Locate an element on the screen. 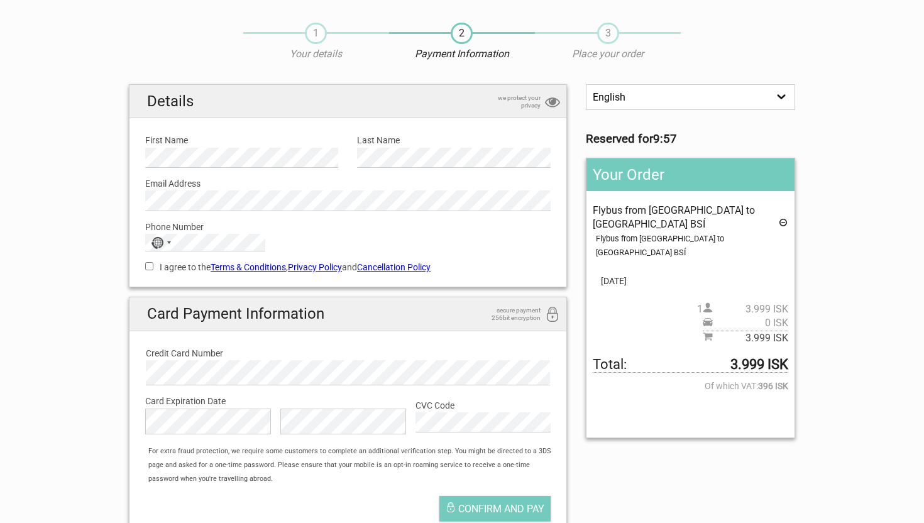 This screenshot has height=523, width=924. button: Selected country is located at coordinates (161, 243).